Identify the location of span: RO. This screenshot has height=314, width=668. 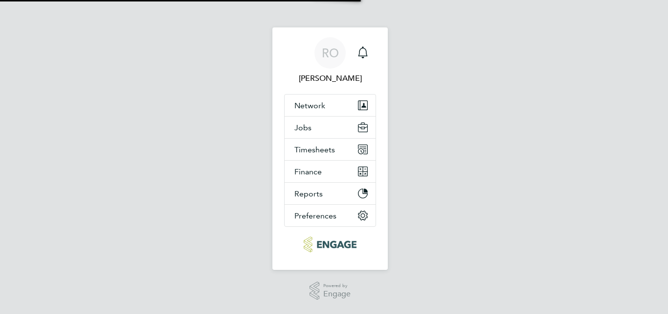
(330, 53).